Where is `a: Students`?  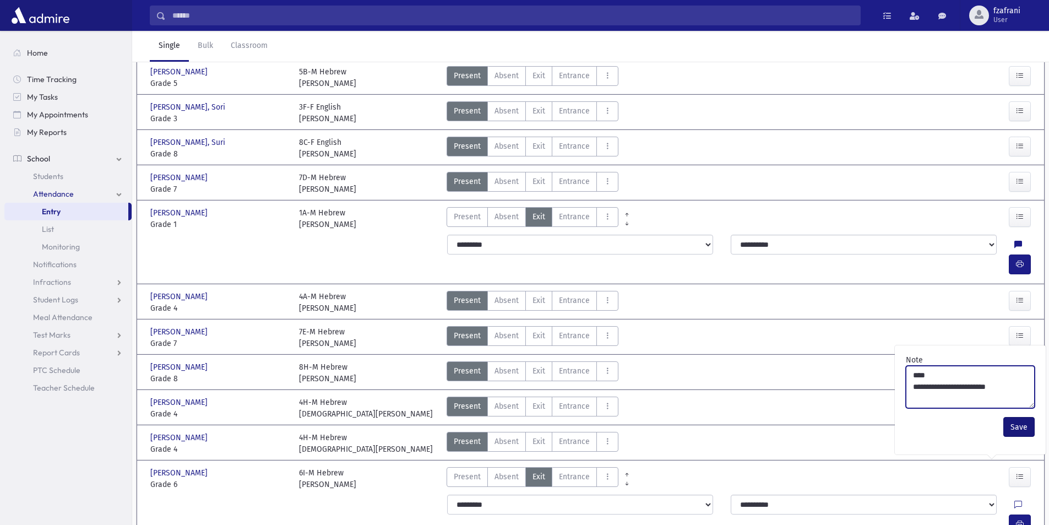 a: Students is located at coordinates (68, 176).